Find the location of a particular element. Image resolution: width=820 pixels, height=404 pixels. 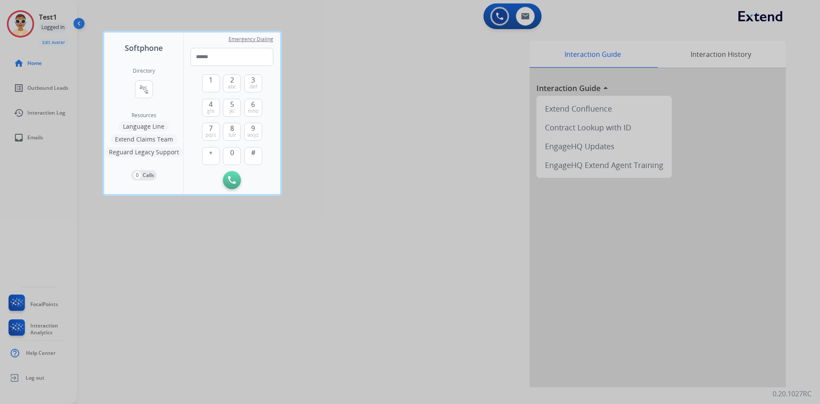

span: 7 is located at coordinates (211, 128).